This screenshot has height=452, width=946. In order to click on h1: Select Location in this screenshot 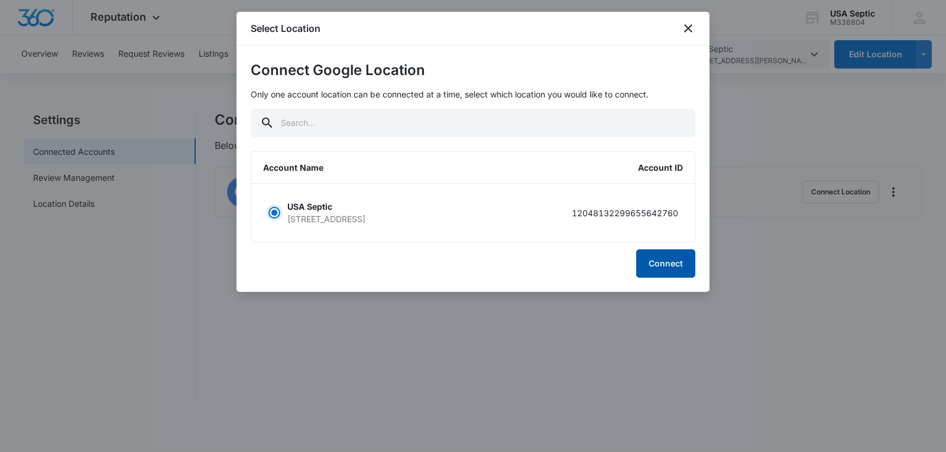, I will do `click(286, 28)`.